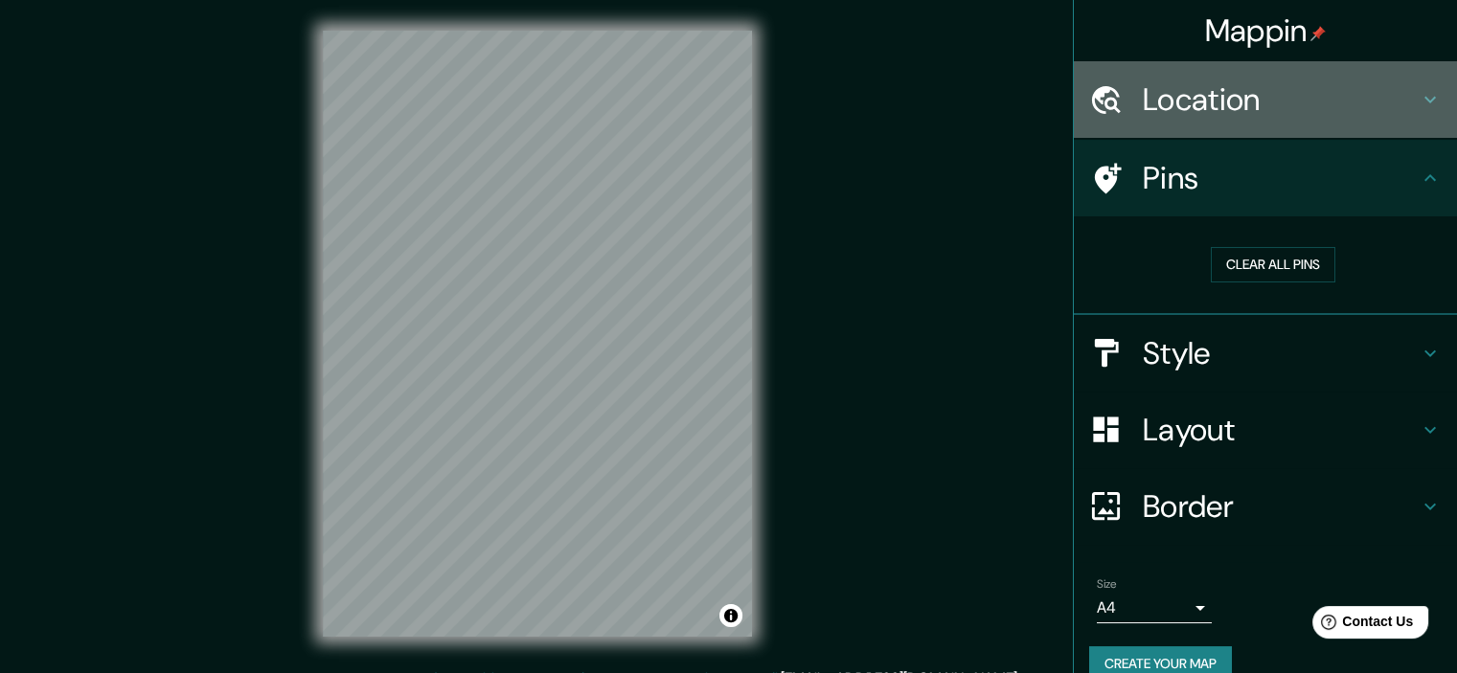  I want to click on div: A4, so click(1154, 608).